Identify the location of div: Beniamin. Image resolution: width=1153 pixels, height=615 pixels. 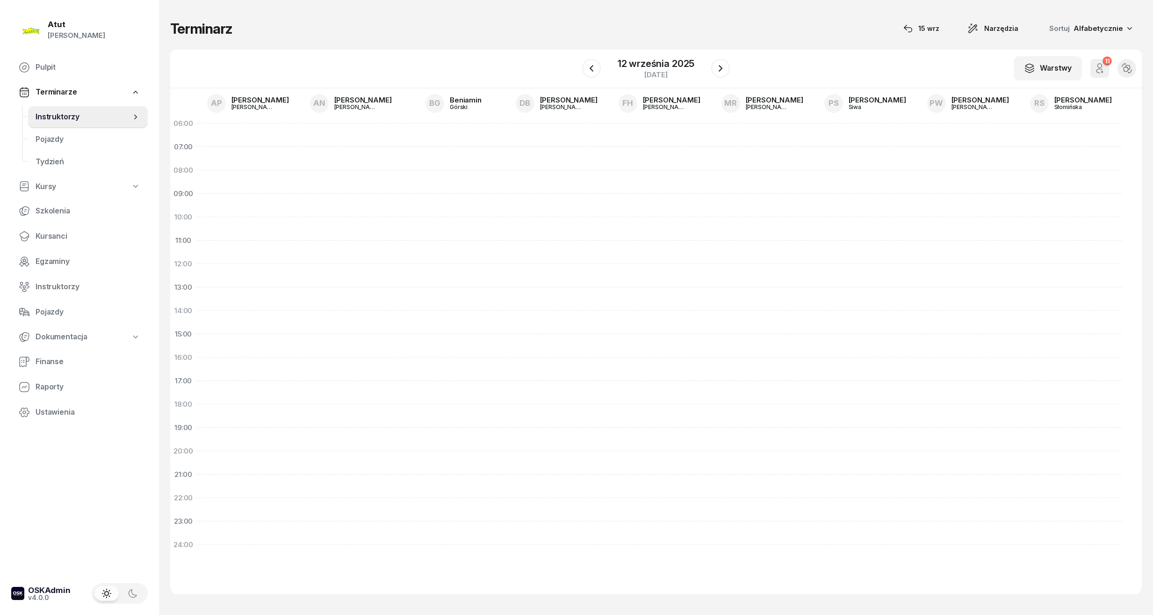
(466, 100).